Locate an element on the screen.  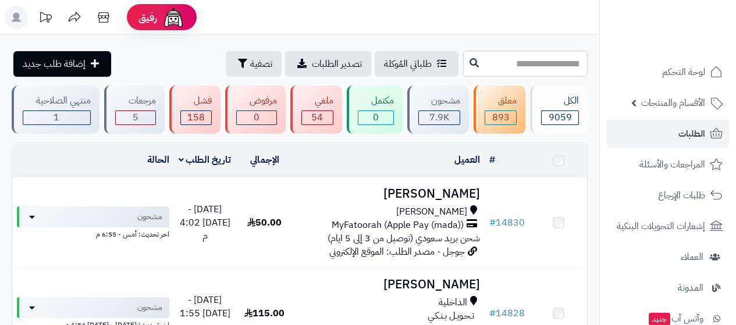
a: الطلبات is located at coordinates (668, 134).